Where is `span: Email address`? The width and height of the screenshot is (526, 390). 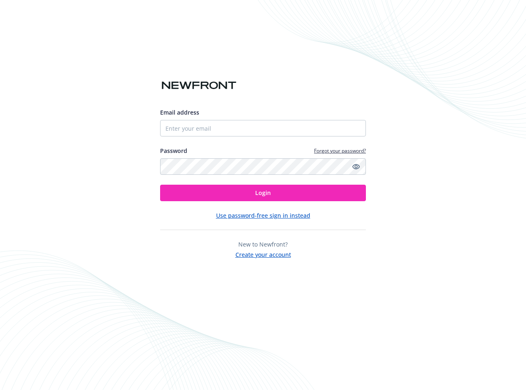 span: Email address is located at coordinates (180, 112).